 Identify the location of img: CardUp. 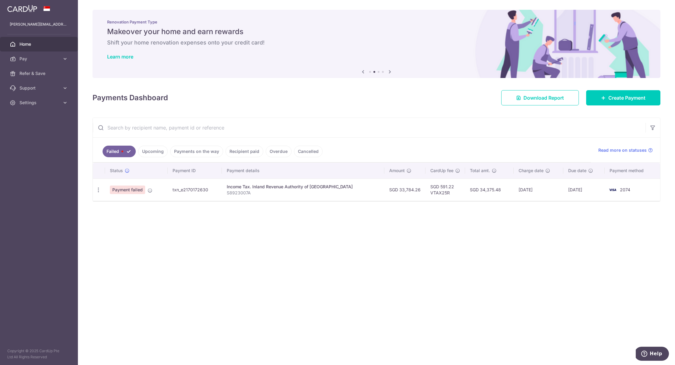
(22, 9).